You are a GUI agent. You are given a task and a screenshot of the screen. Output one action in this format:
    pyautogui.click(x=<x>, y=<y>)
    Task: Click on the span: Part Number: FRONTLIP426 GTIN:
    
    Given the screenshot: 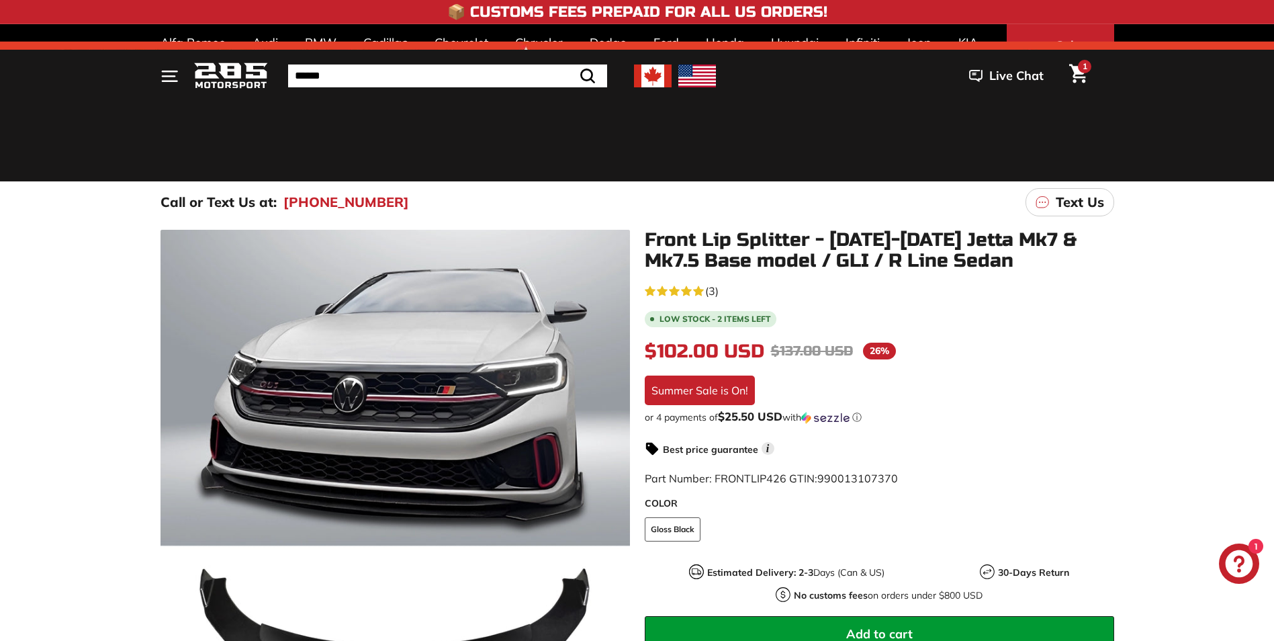 What is the action you would take?
    pyautogui.click(x=771, y=478)
    